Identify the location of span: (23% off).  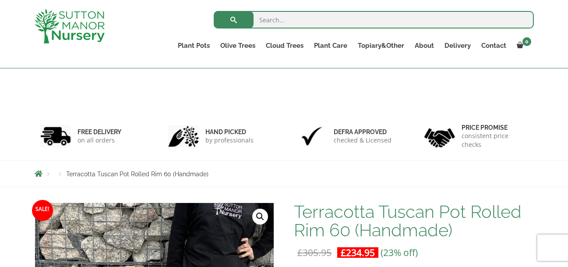
(399, 252).